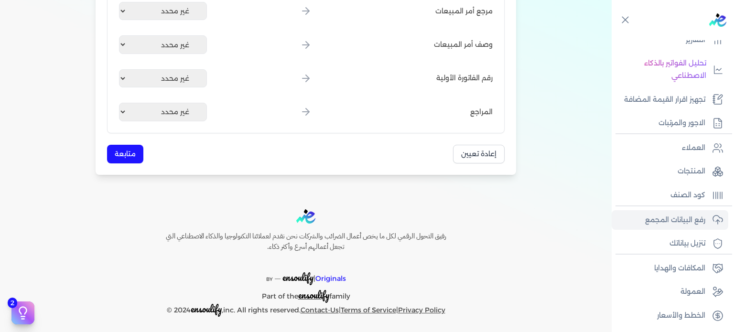  I want to click on a: الخطط والأسعار, so click(670, 316).